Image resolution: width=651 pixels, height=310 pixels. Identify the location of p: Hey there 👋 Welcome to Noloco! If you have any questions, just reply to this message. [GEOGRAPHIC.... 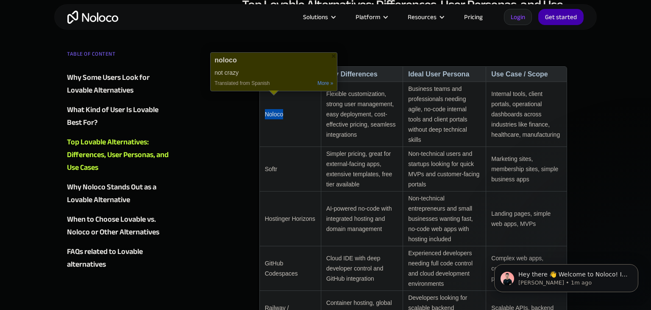
(92, 28).